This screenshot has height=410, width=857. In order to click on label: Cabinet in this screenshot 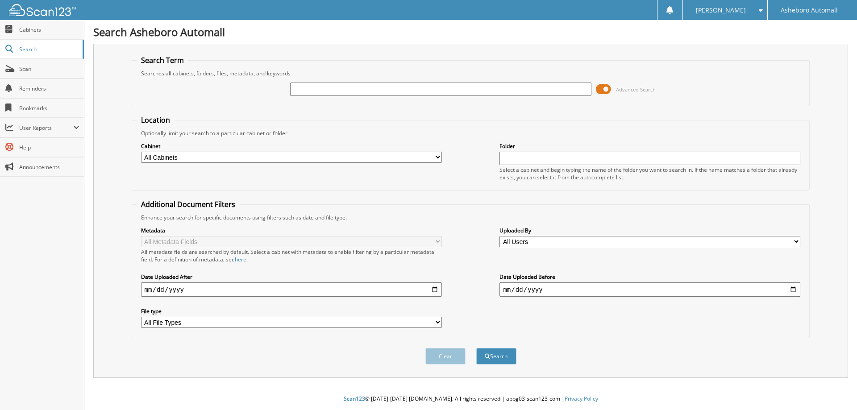, I will do `click(292, 146)`.